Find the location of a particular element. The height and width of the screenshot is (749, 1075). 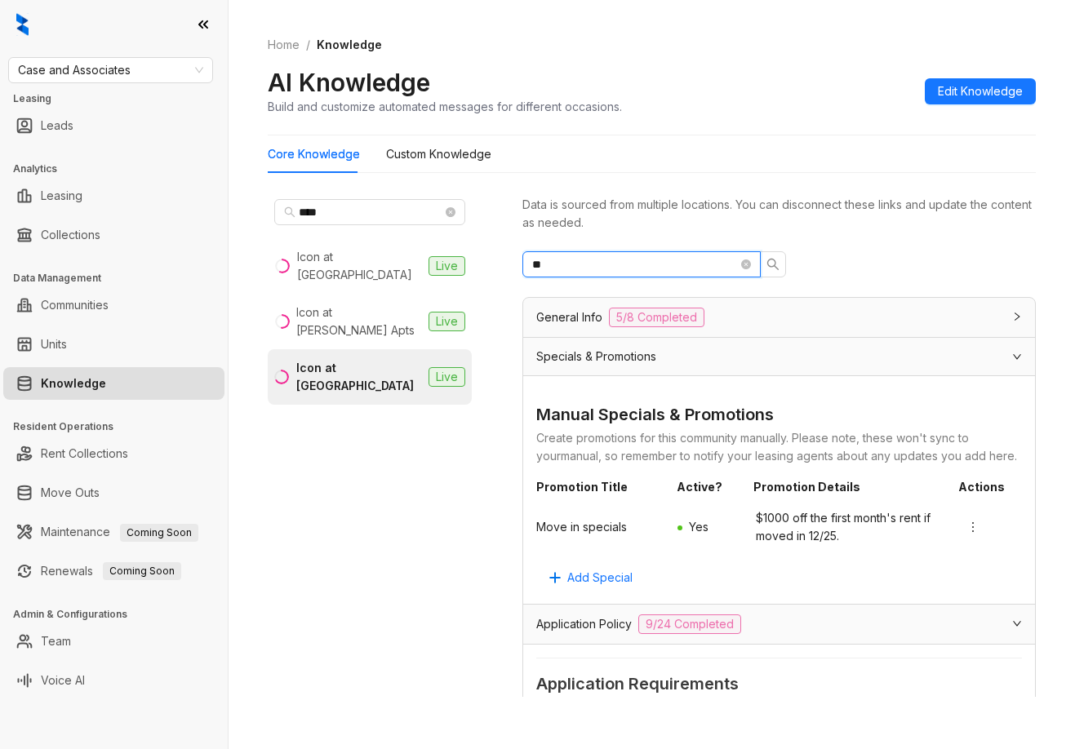

span: Actions is located at coordinates (990, 487).